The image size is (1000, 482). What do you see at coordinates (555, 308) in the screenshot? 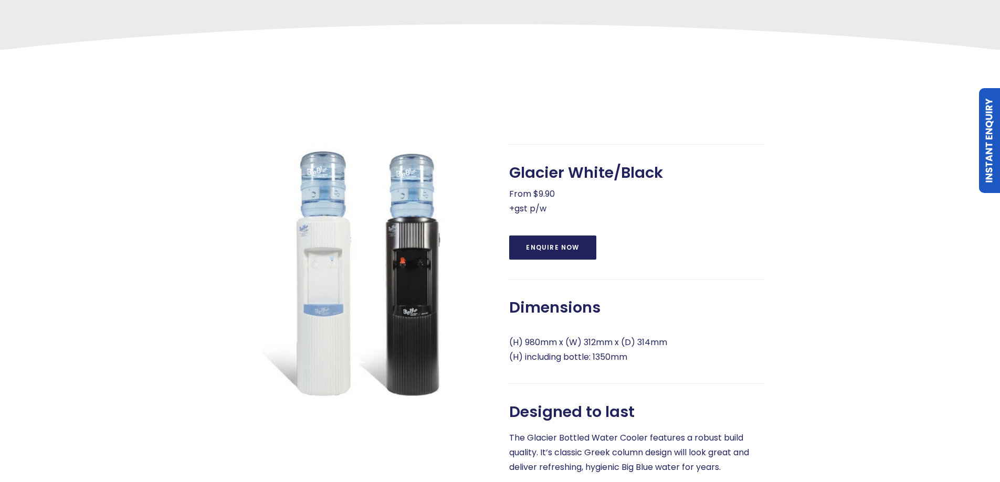
I see `span: Dimensions` at bounding box center [555, 308].